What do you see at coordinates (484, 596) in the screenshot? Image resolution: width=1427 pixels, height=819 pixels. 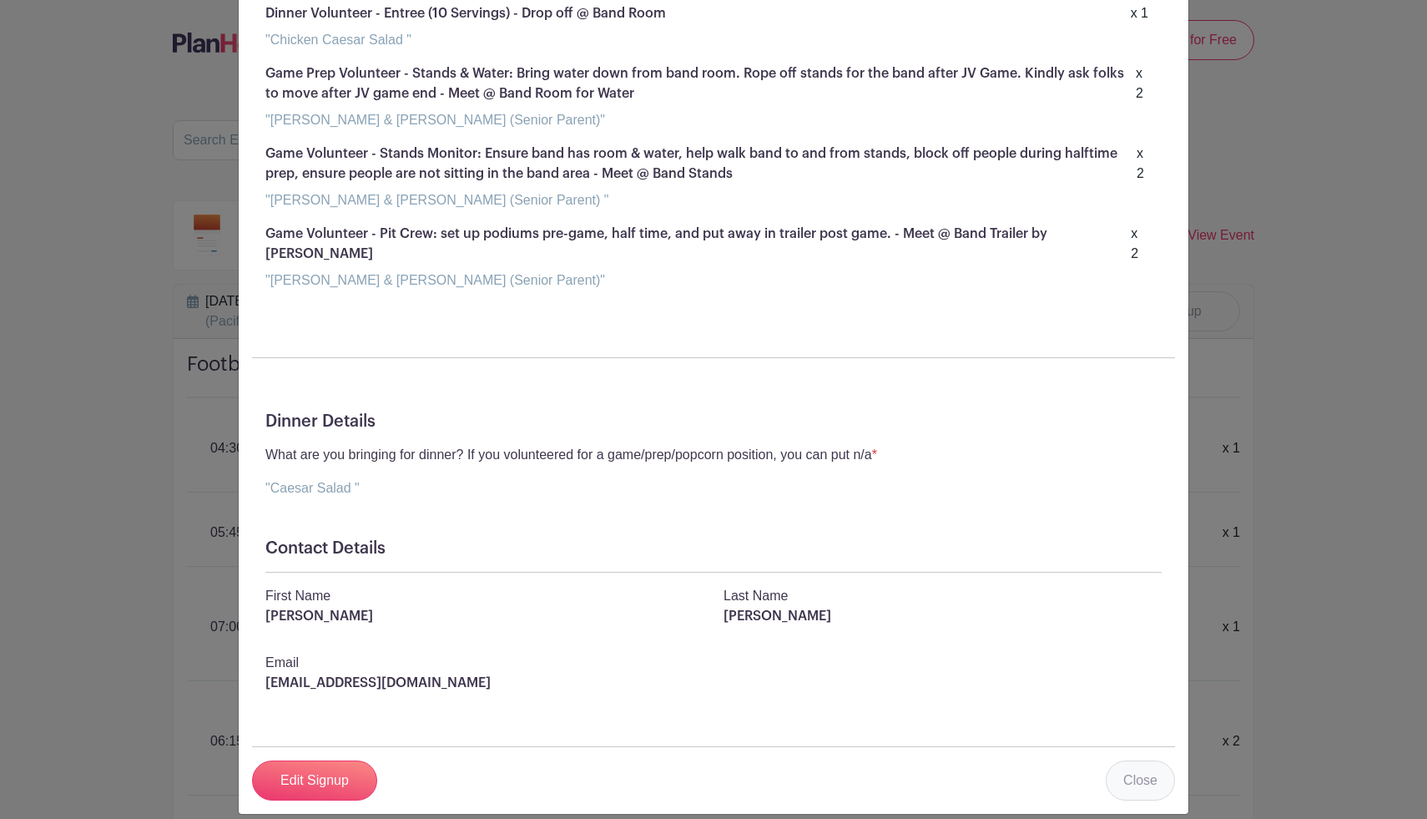 I see `p: First Name` at bounding box center [484, 596].